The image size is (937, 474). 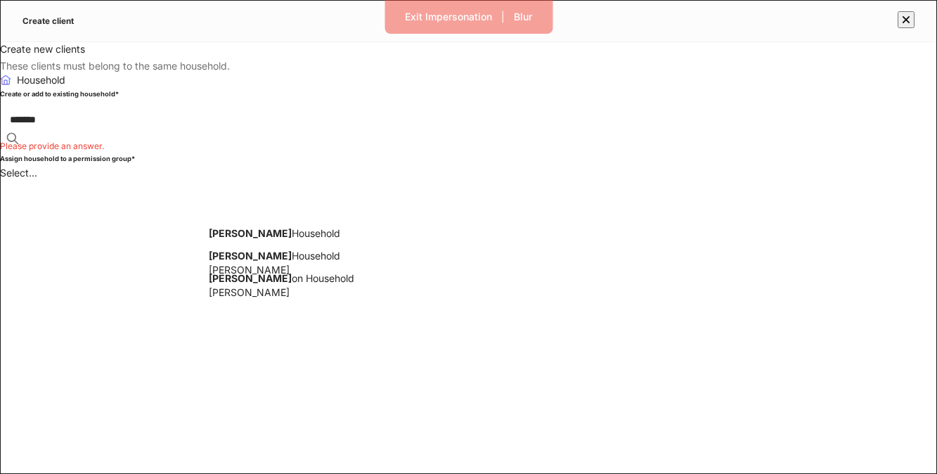 I want to click on button: Exit Impersonation, so click(x=448, y=17).